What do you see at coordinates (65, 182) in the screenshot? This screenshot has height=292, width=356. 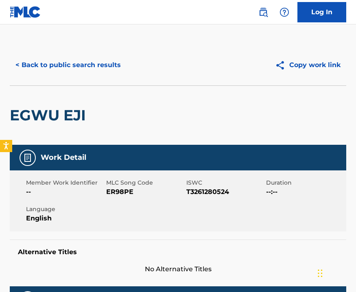 I see `span: Member Work Identifier` at bounding box center [65, 182].